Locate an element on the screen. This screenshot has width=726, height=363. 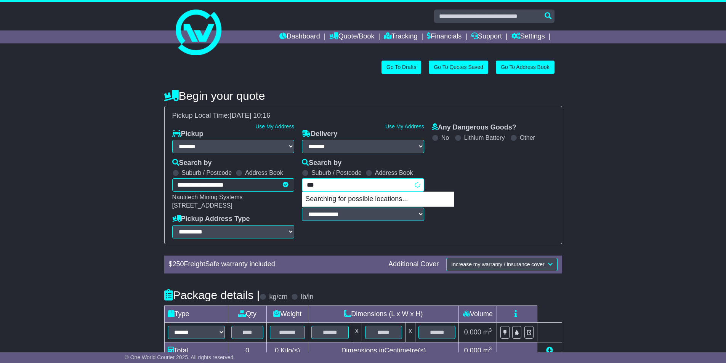
td: Kilo(s) is located at coordinates (287, 350).